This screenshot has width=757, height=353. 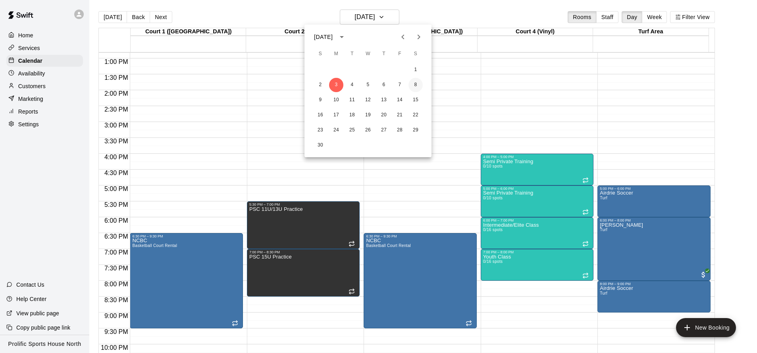 What do you see at coordinates (400, 130) in the screenshot?
I see `button: 28` at bounding box center [400, 130].